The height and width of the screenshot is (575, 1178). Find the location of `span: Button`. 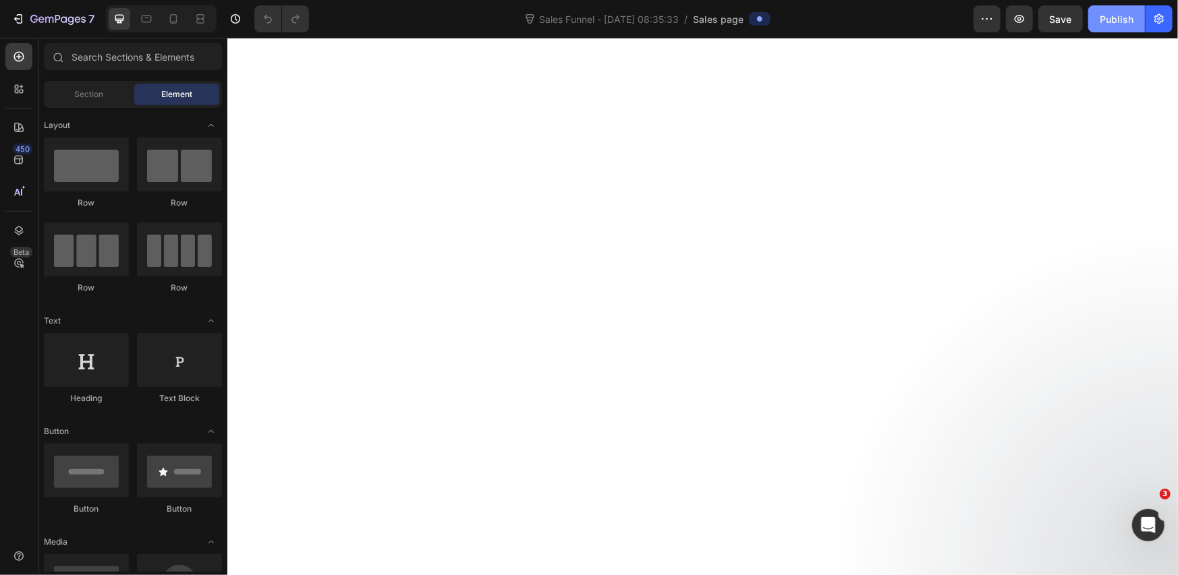

span: Button is located at coordinates (56, 432).